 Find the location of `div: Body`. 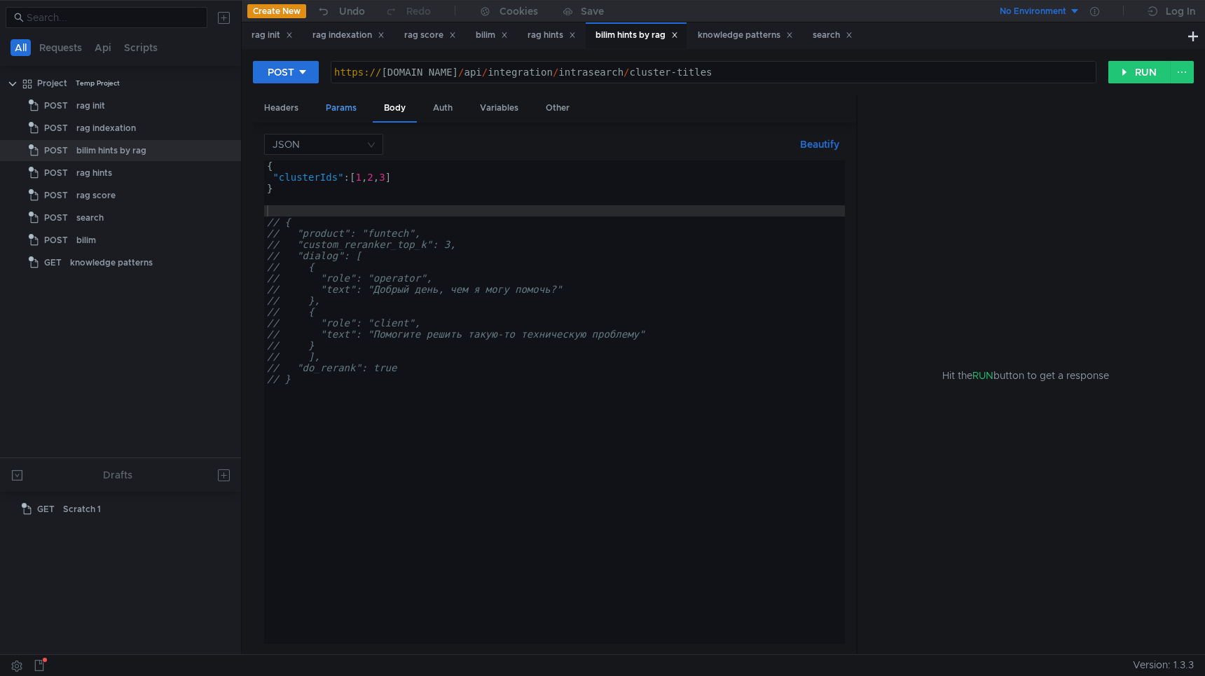

div: Body is located at coordinates (394, 109).